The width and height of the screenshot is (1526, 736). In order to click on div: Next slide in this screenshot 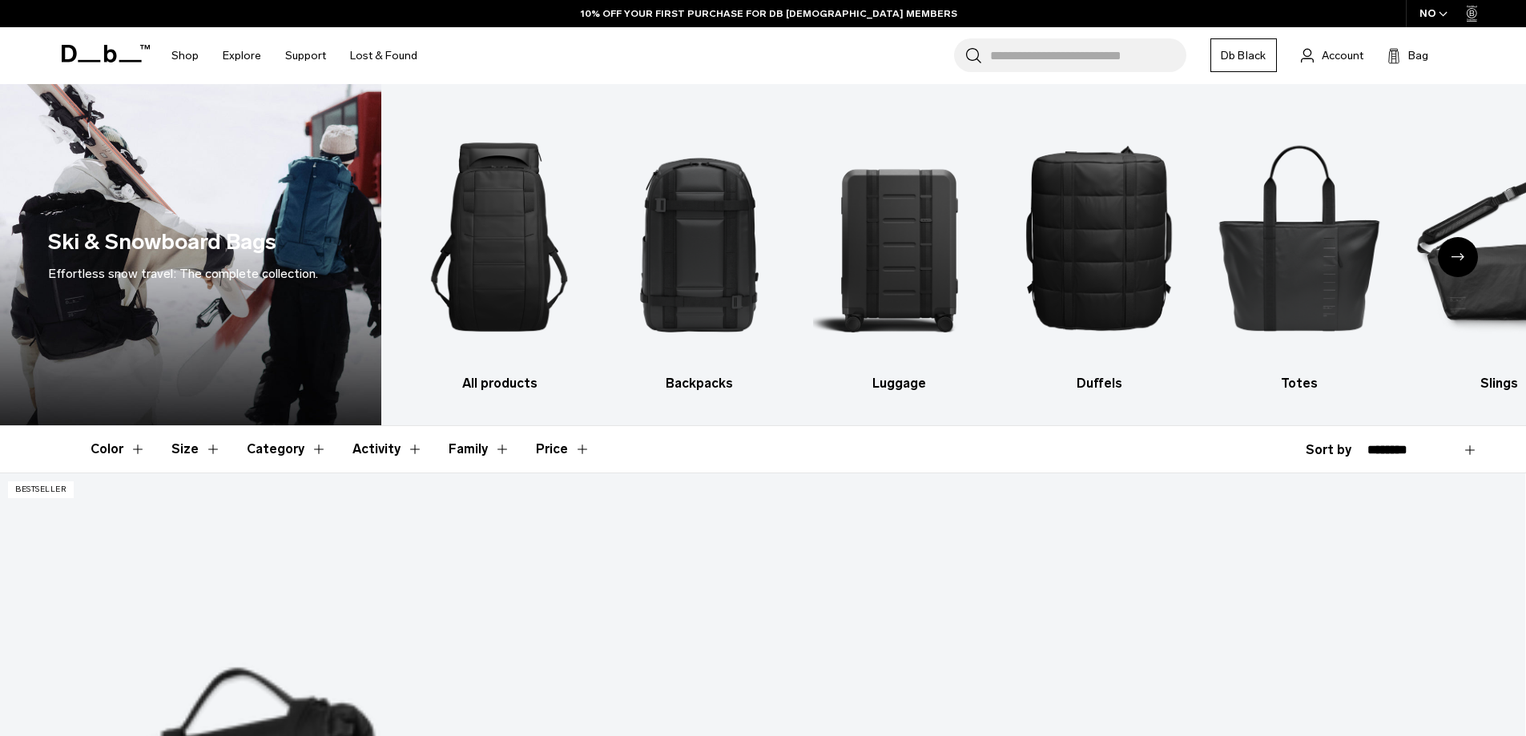, I will do `click(1458, 257)`.